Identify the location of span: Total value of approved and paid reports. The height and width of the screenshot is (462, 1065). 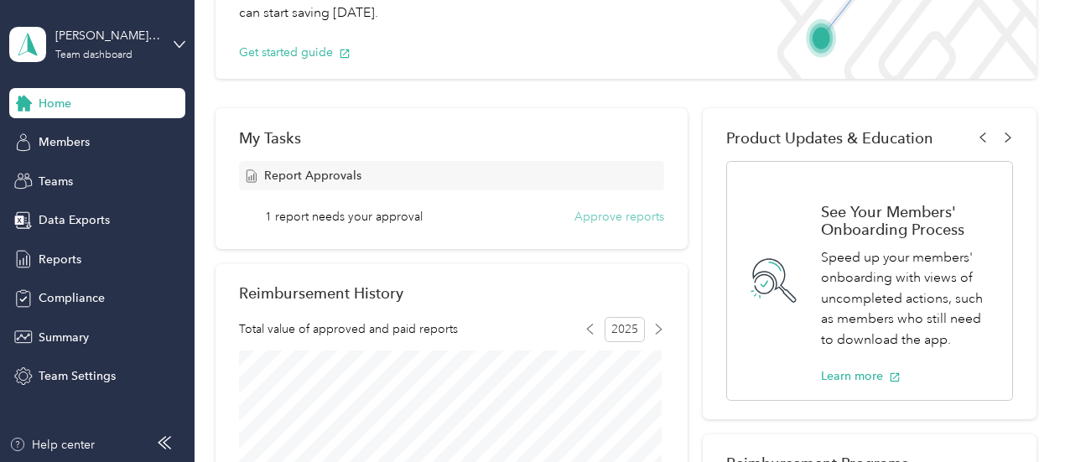
(348, 329).